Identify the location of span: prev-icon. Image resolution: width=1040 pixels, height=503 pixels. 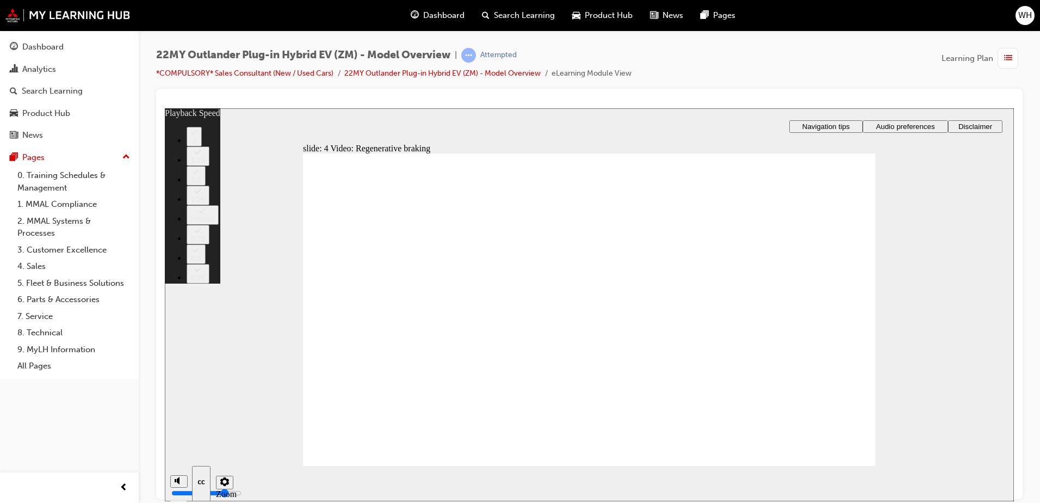
(123, 487).